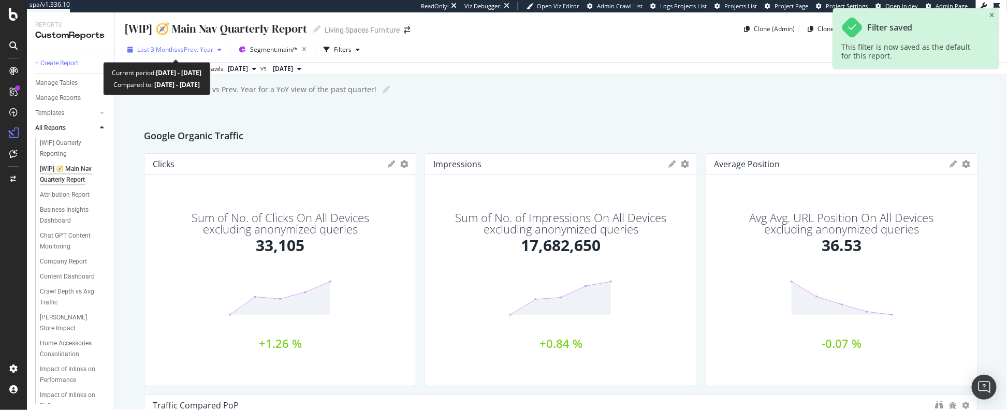  What do you see at coordinates (58, 98) in the screenshot?
I see `div: Manage Reports` at bounding box center [58, 98].